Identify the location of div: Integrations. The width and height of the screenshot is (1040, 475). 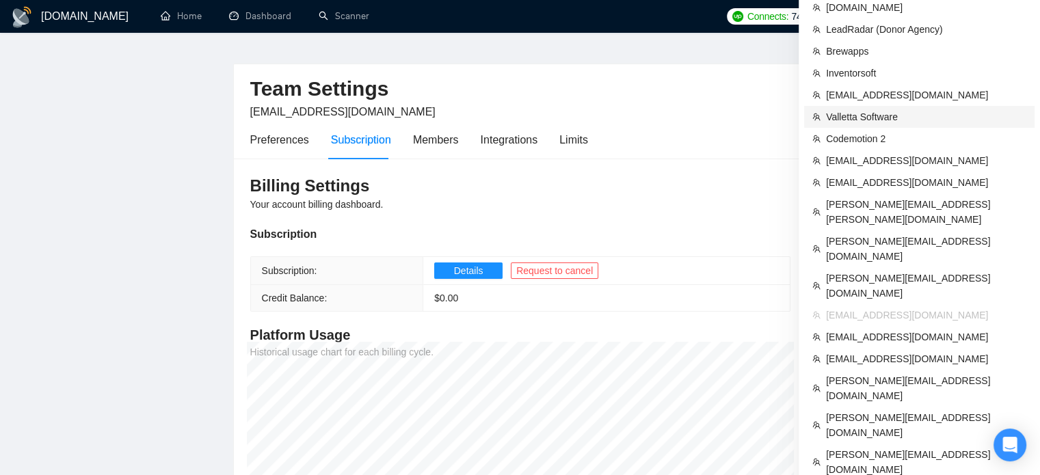
(509, 140).